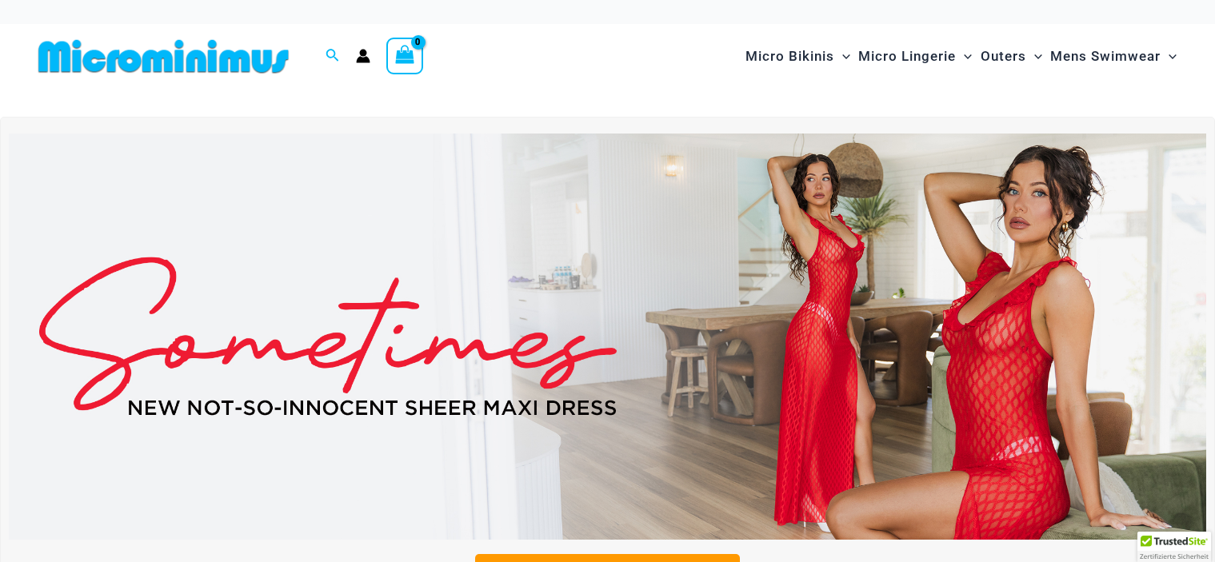 This screenshot has width=1215, height=562. What do you see at coordinates (790, 56) in the screenshot?
I see `span: Micro Bikinis` at bounding box center [790, 56].